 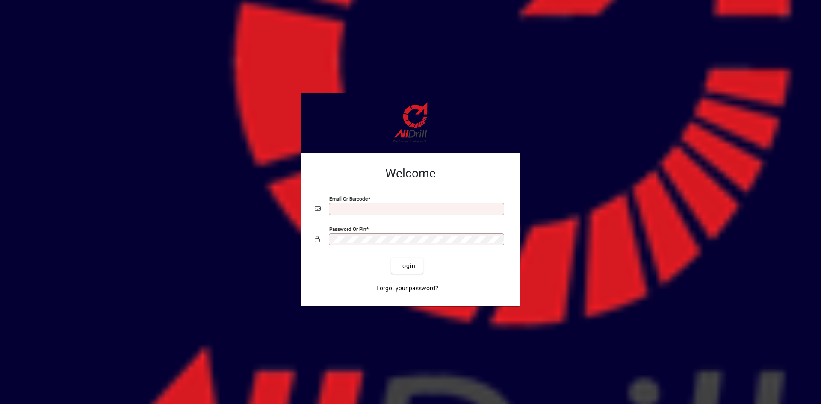 I want to click on button: Login, so click(x=407, y=266).